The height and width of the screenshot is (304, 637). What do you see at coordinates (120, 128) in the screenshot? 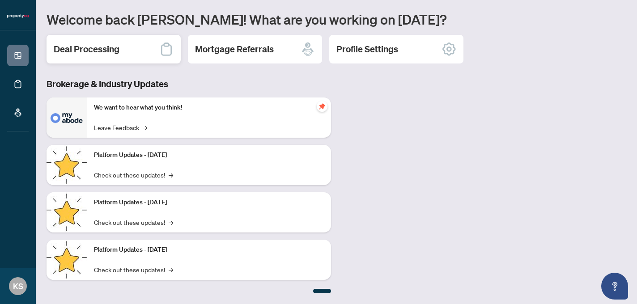
I see `a: Leave Feedback→` at bounding box center [120, 128].